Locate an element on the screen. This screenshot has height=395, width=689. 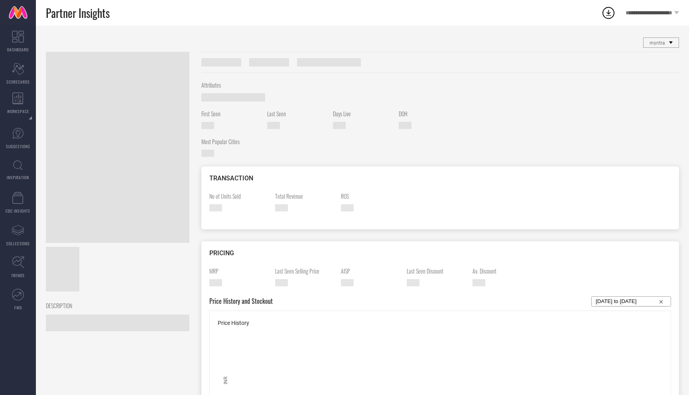
span: MRP is located at coordinates (239, 271).